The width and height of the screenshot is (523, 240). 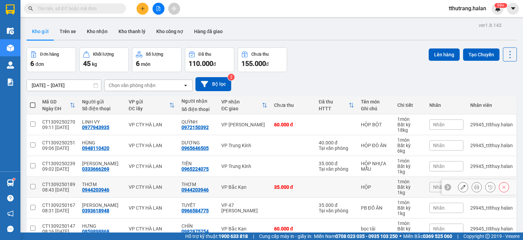 What do you see at coordinates (170, 31) in the screenshot?
I see `button: Kho công nợ` at bounding box center [170, 31].